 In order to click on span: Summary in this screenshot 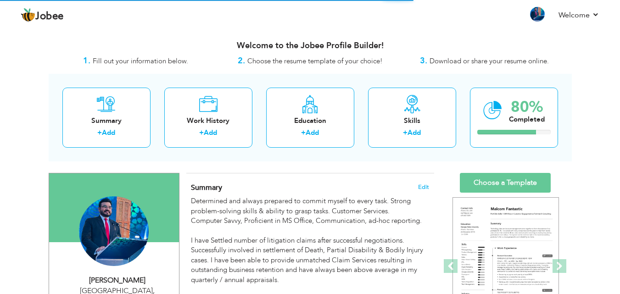, I will do `click(206, 188)`.